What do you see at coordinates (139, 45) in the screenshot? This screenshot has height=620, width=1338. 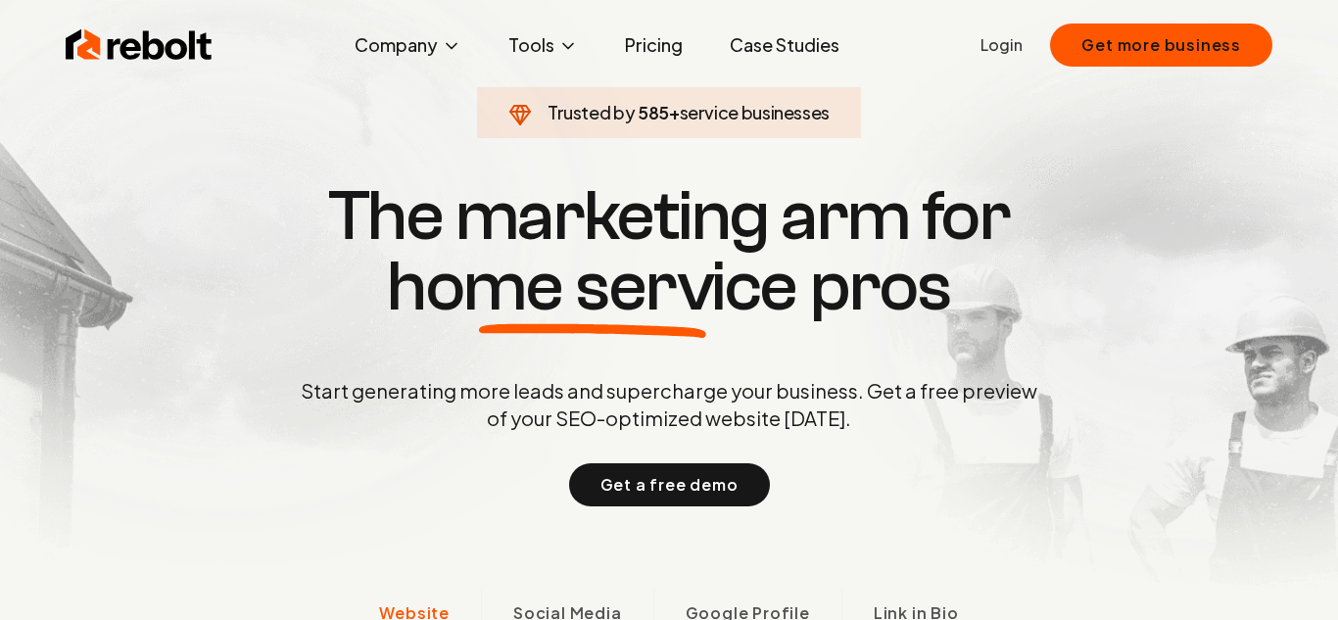 I see `img: Rebolt Logo` at bounding box center [139, 45].